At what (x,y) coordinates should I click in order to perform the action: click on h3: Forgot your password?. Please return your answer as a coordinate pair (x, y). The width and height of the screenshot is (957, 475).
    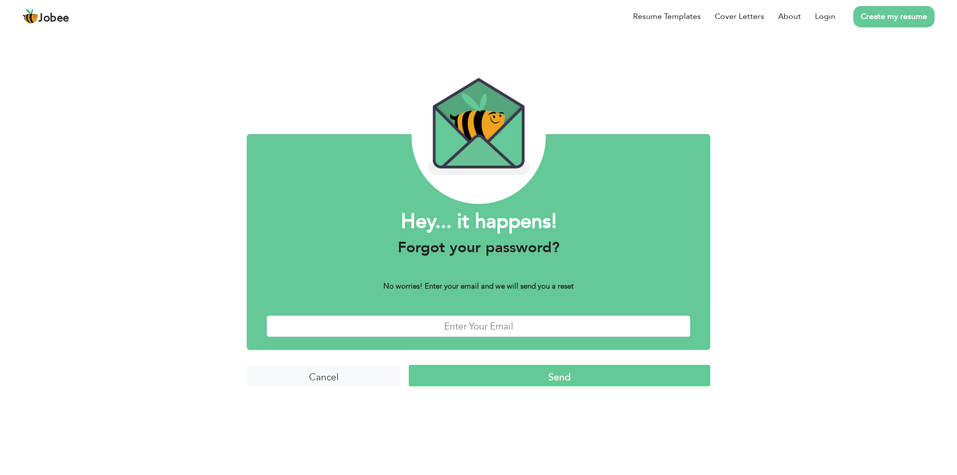
    Looking at the image, I should click on (478, 248).